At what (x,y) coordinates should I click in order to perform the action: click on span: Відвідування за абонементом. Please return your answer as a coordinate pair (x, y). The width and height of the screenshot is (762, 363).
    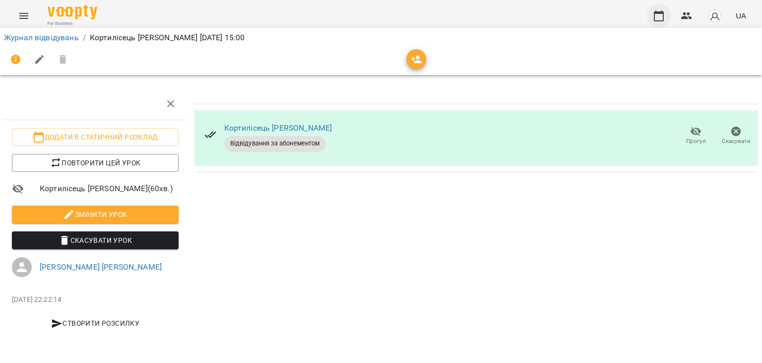
    Looking at the image, I should click on (275, 143).